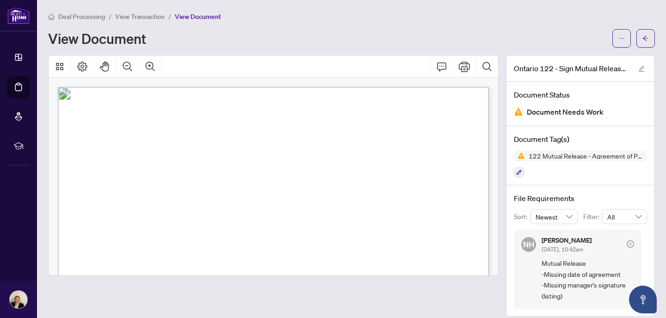 The height and width of the screenshot is (318, 666). Describe the element at coordinates (81, 17) in the screenshot. I see `span: Deal Processing` at that location.